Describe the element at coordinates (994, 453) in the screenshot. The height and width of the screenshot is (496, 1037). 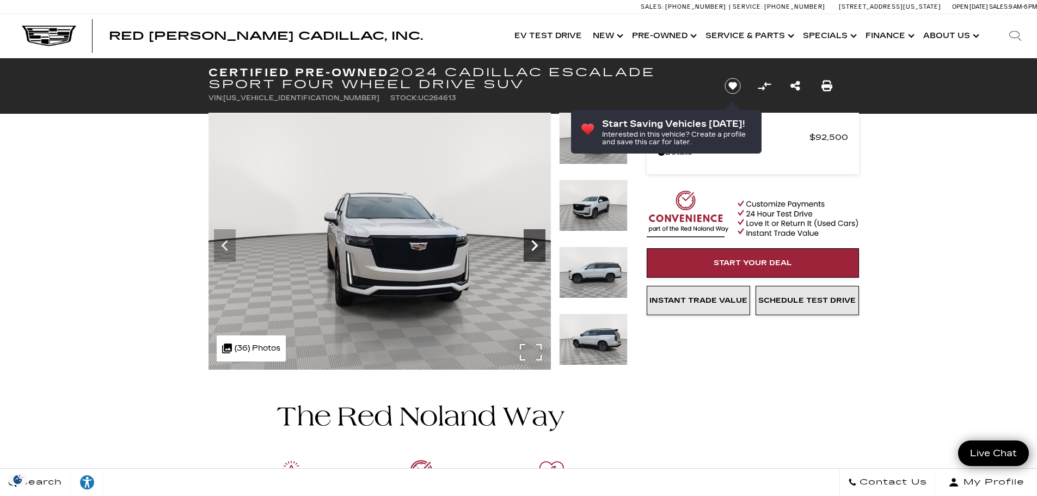
I see `span: Live Chat` at that location.